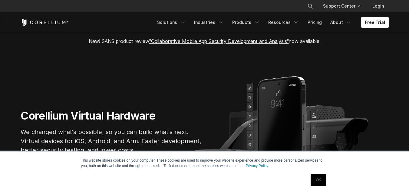 The width and height of the screenshot is (409, 194). I want to click on p: This website stores cookies on your computer. These cookies are used to improve your website expe..., so click(205, 163).